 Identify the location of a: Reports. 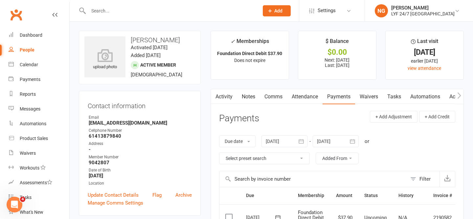
(39, 94).